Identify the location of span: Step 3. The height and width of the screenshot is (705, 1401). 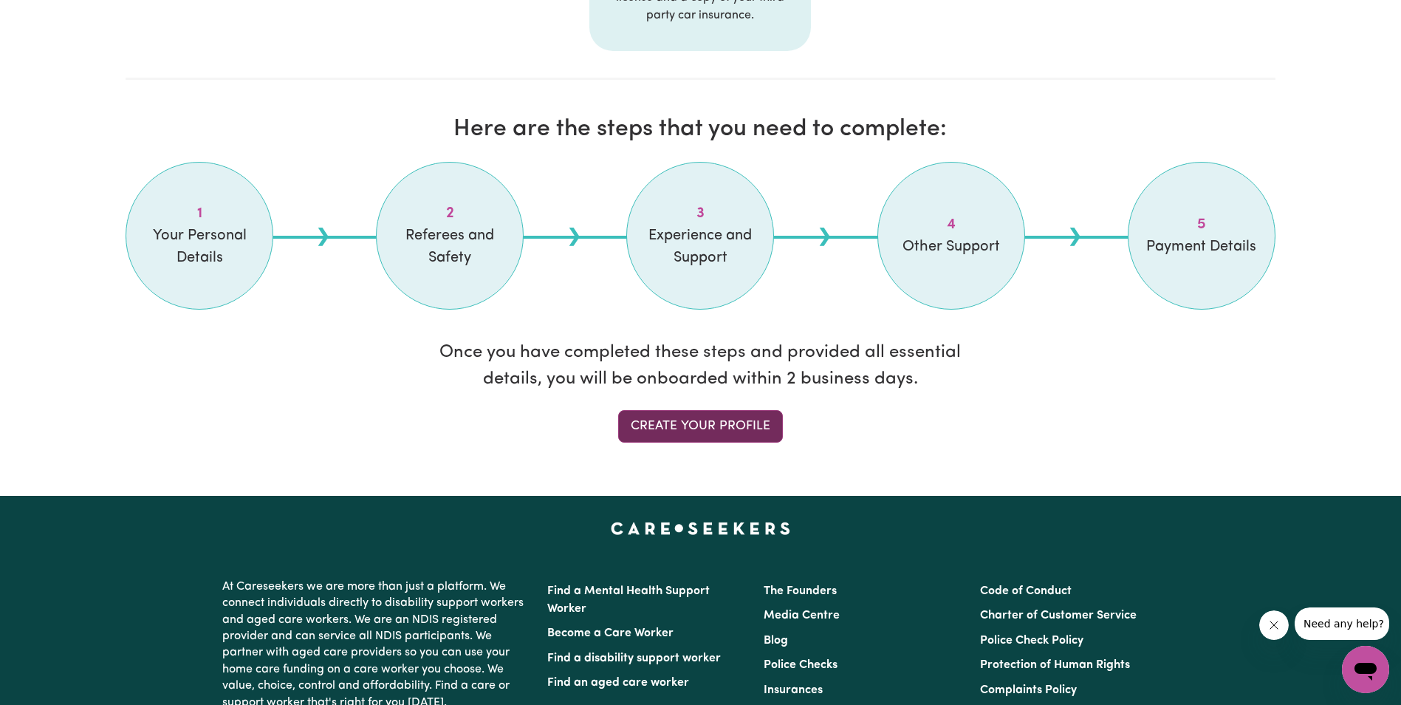
(700, 213).